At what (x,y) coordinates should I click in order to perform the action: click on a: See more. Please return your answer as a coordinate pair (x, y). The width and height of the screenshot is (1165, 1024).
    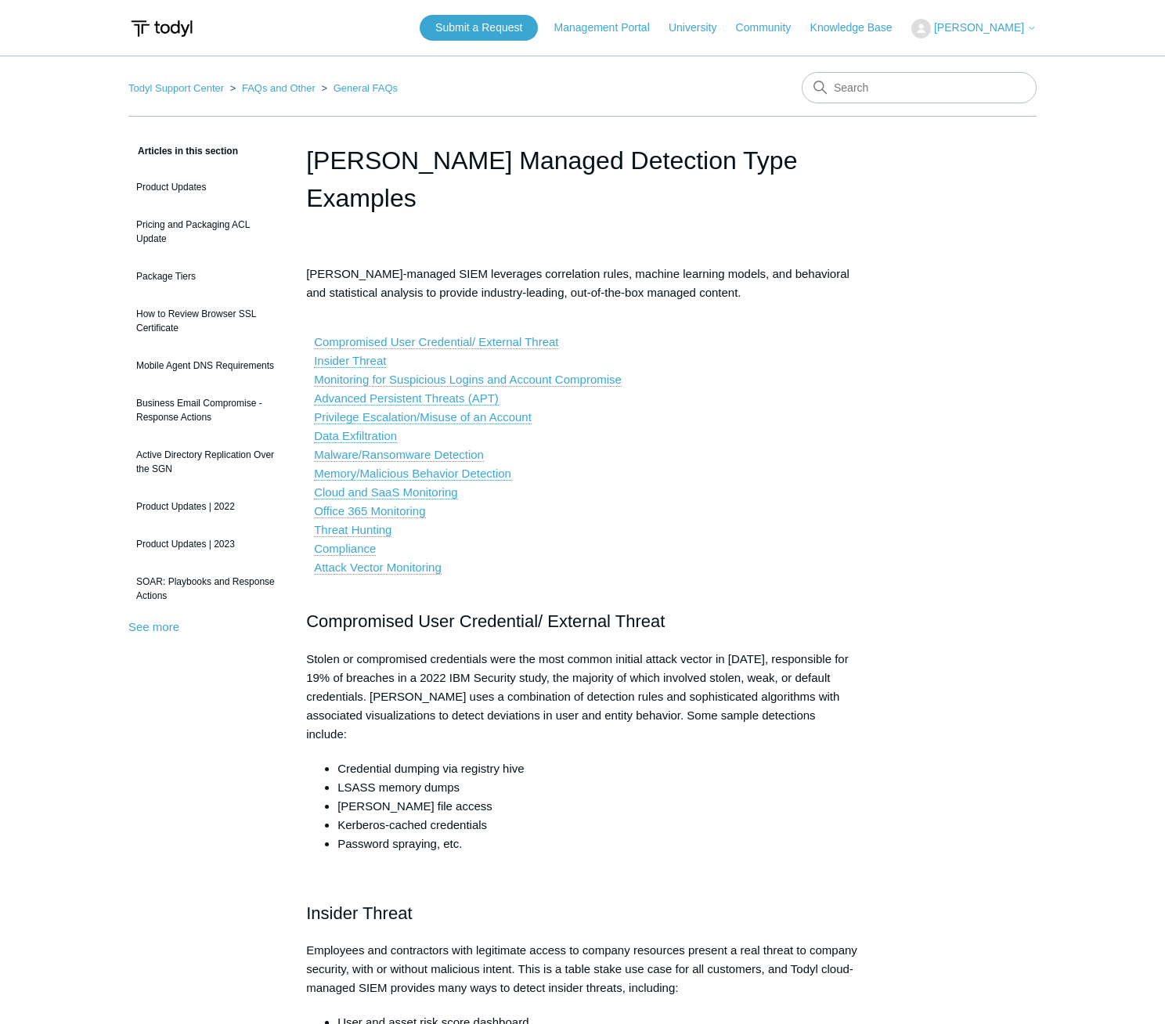
    Looking at the image, I should click on (153, 626).